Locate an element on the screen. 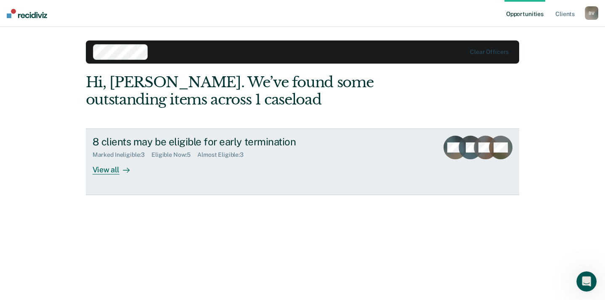 Image resolution: width=605 pixels, height=300 pixels. div: View all is located at coordinates (116, 166).